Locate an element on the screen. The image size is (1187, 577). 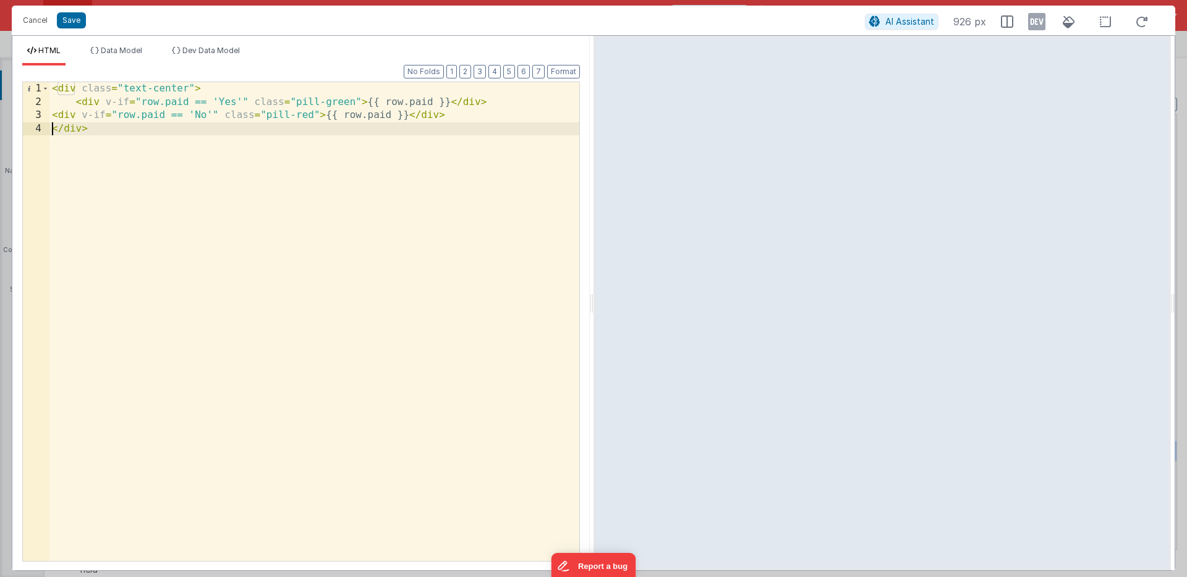
span: Dev Data Model is located at coordinates (211, 50).